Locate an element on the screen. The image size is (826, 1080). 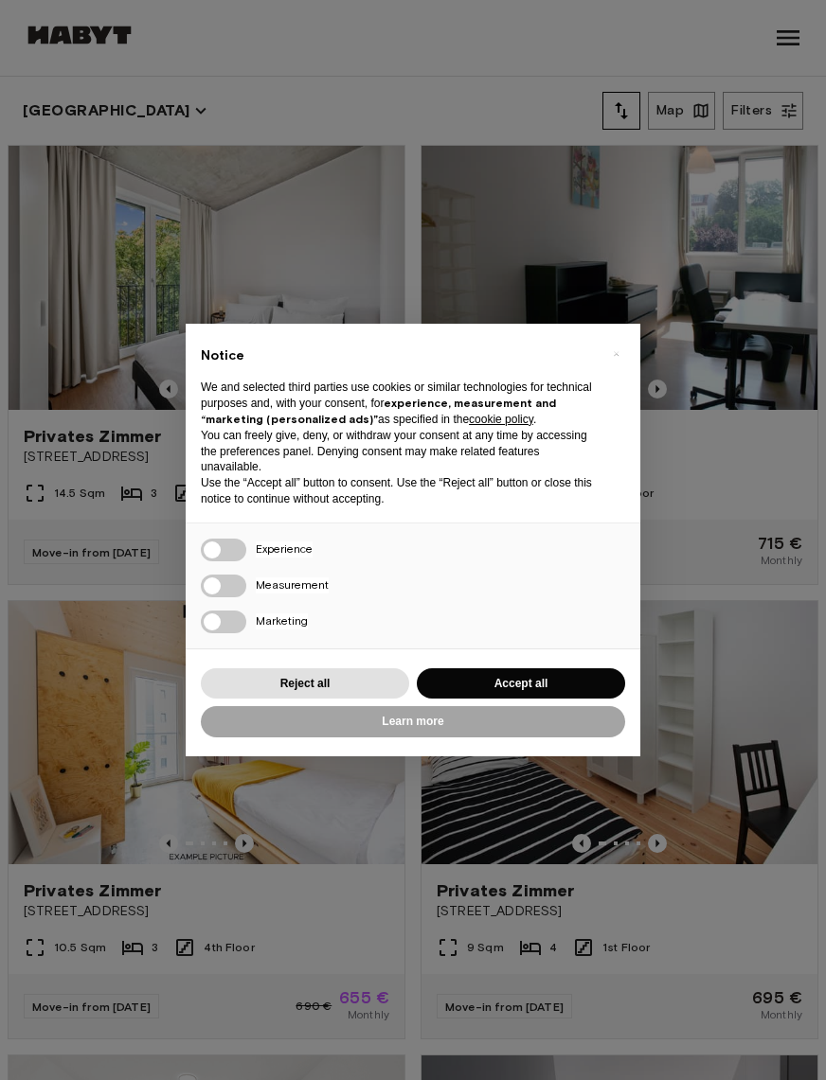
p: We and selected third parties use cookies or similar technologies for technical purposes and, wit... is located at coordinates (398, 403).